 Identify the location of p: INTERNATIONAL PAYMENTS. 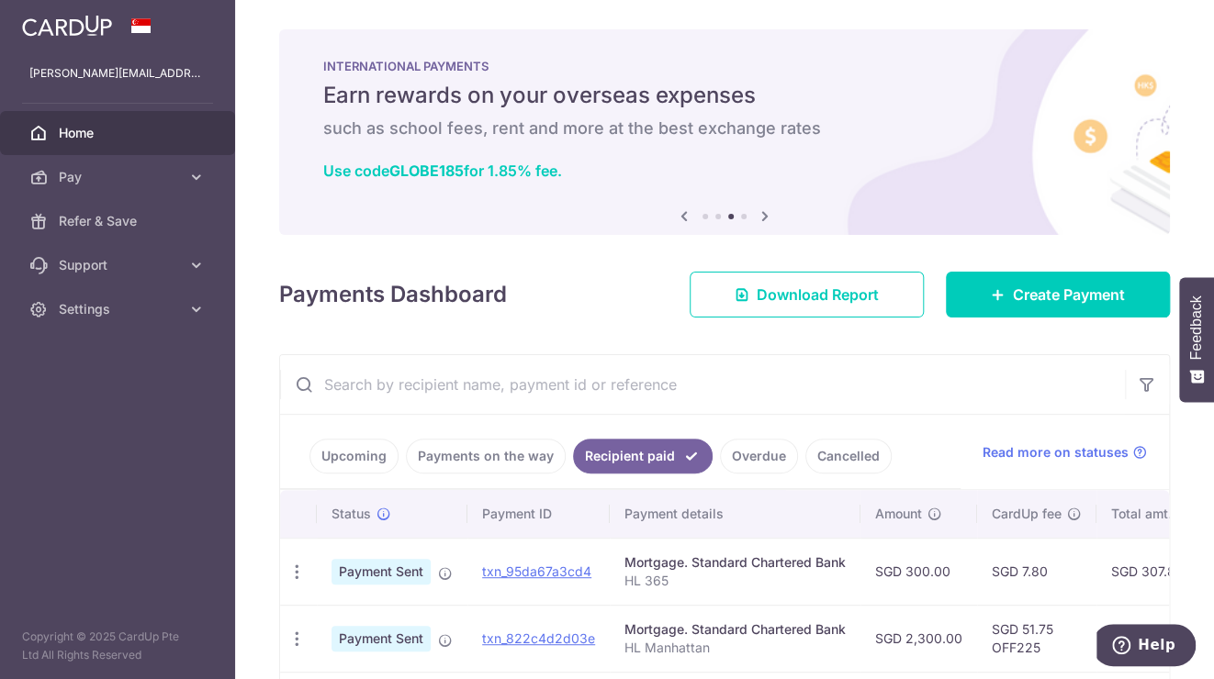
(724, 66).